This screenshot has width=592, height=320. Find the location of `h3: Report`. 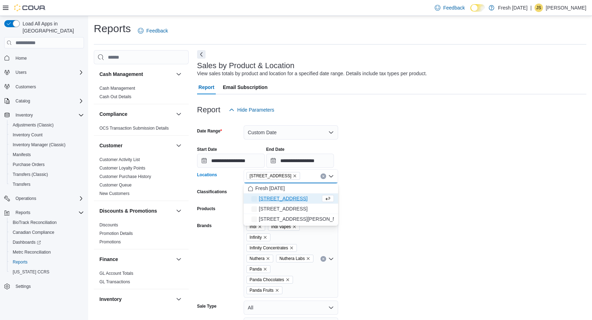

h3: Report is located at coordinates (209, 110).